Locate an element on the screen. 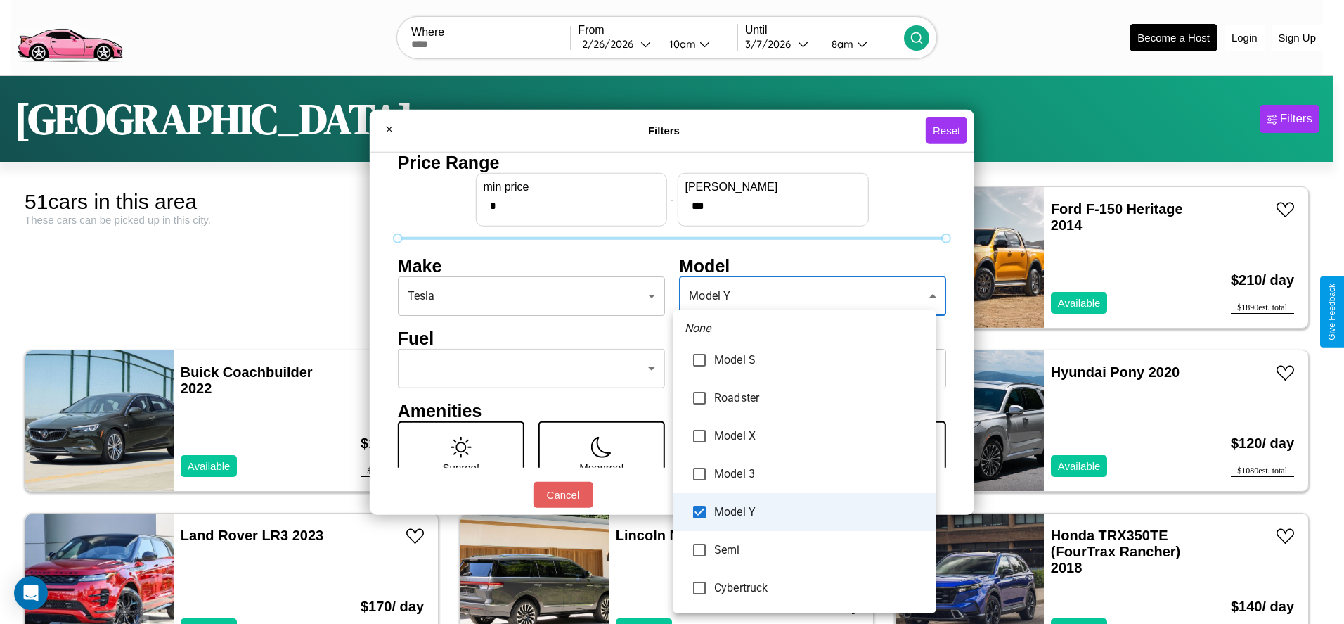 The width and height of the screenshot is (1344, 624). div: Open Intercom Messenger is located at coordinates (31, 593).